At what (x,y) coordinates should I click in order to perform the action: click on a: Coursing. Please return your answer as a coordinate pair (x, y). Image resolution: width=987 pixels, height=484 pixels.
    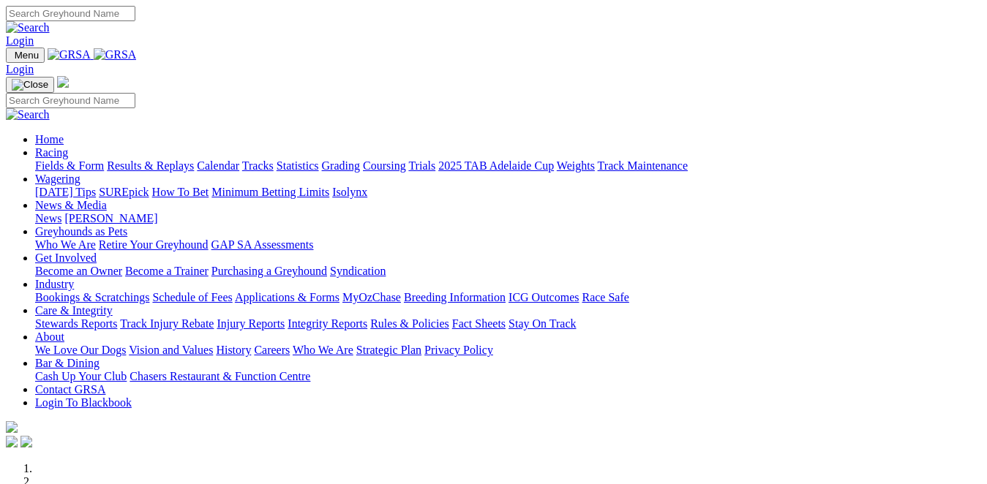
    Looking at the image, I should click on (384, 165).